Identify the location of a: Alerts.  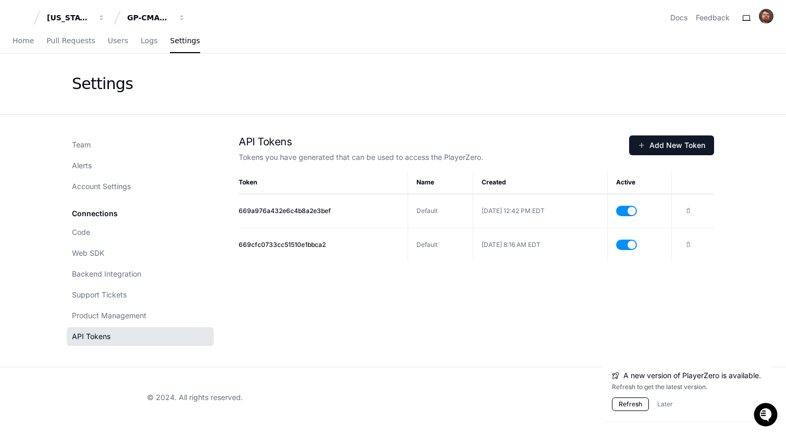
(140, 166).